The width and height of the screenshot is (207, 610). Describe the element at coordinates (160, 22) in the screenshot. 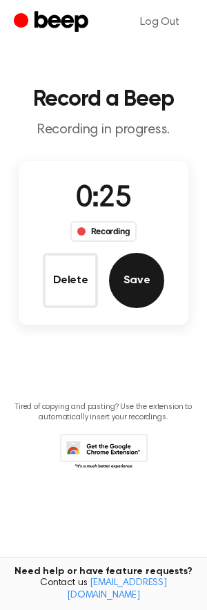

I see `a: Log Out` at that location.